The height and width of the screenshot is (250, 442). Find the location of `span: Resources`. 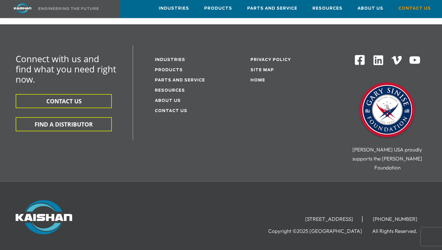

span: Resources is located at coordinates (327, 8).